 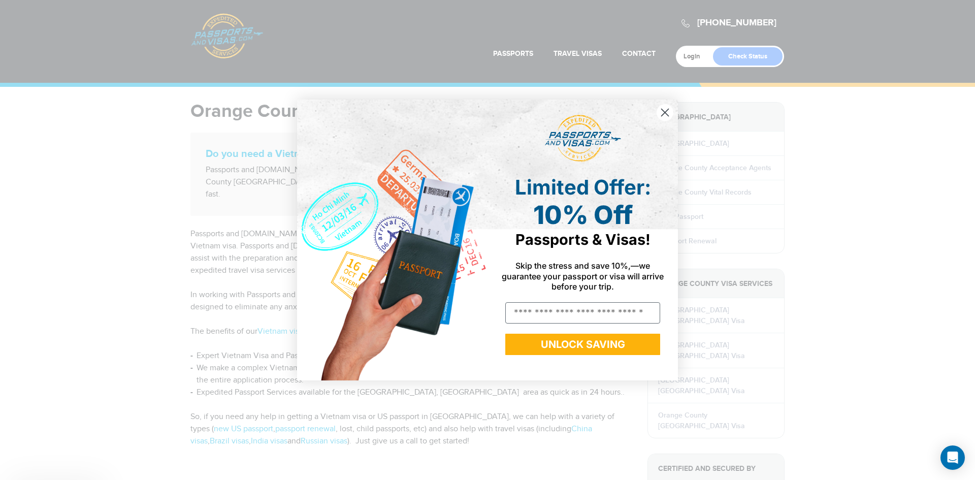 What do you see at coordinates (582, 276) in the screenshot?
I see `span: Skip the stress and save 10%,—we guarantee your passport or visa will arrive before your trip.` at bounding box center [582, 276].